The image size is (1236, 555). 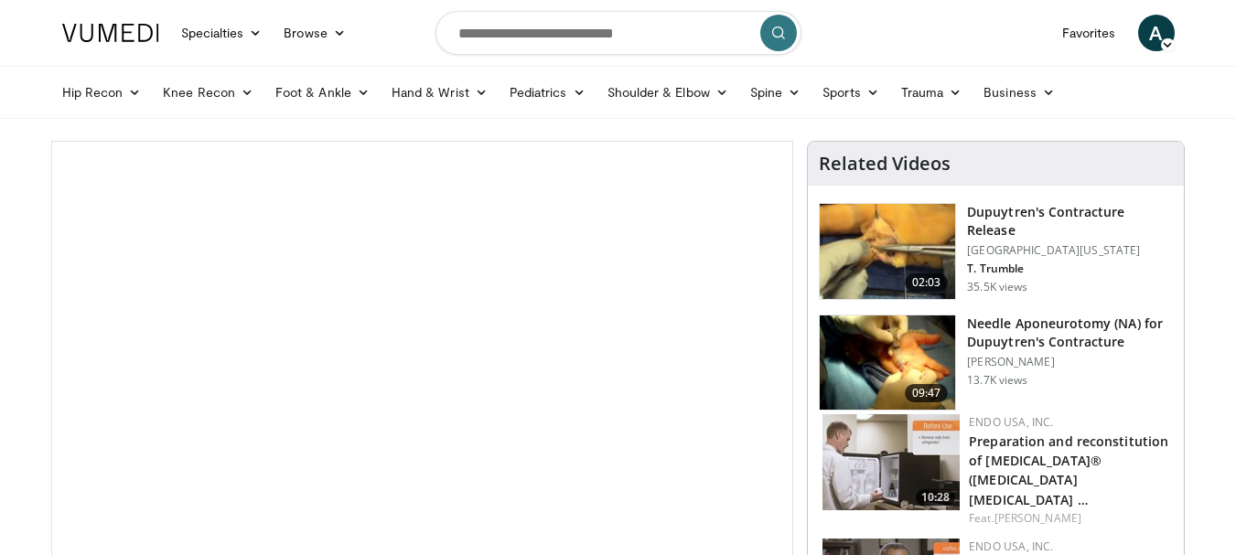 I want to click on div: Feat., so click(x=1069, y=519).